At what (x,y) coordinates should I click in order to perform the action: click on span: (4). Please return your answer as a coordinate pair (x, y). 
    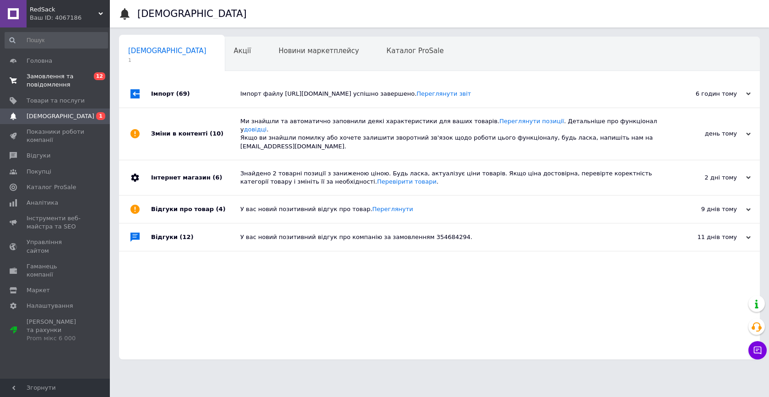
    Looking at the image, I should click on (221, 209).